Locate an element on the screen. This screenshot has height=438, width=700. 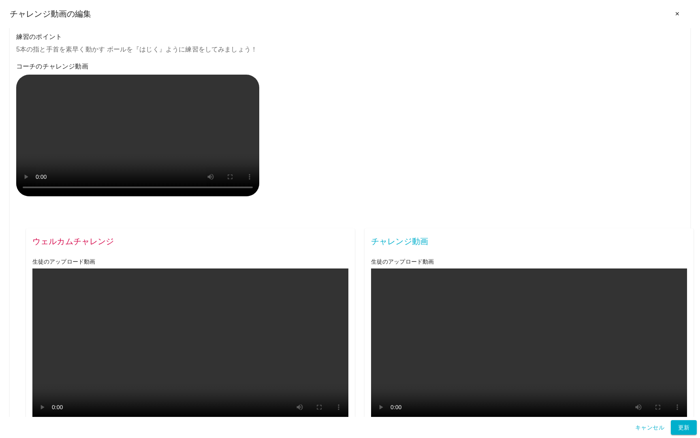
h6: 練習のポイント is located at coordinates (350, 37).